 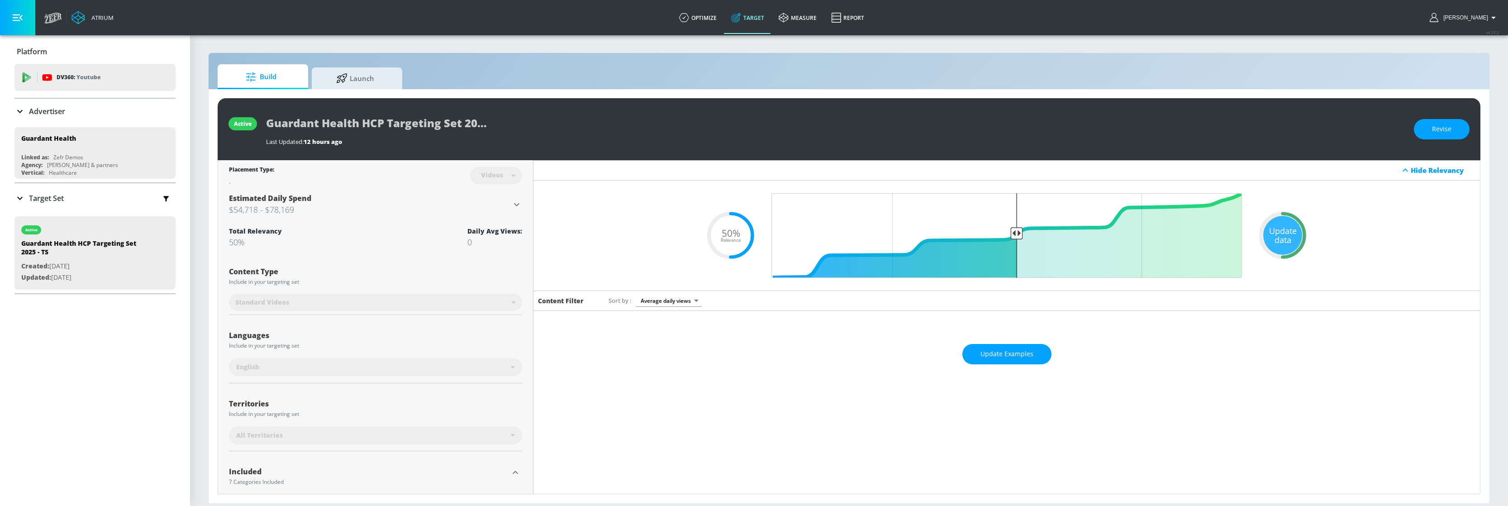 I want to click on span: All Territories, so click(x=259, y=435).